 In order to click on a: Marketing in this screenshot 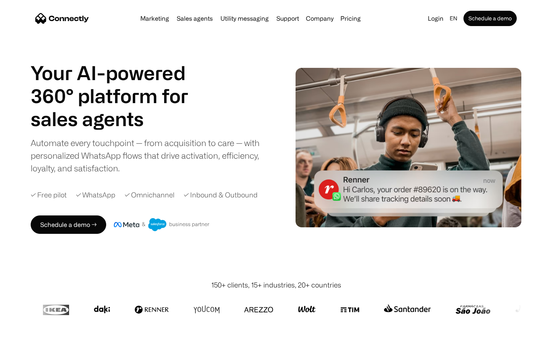, I will do `click(154, 18)`.